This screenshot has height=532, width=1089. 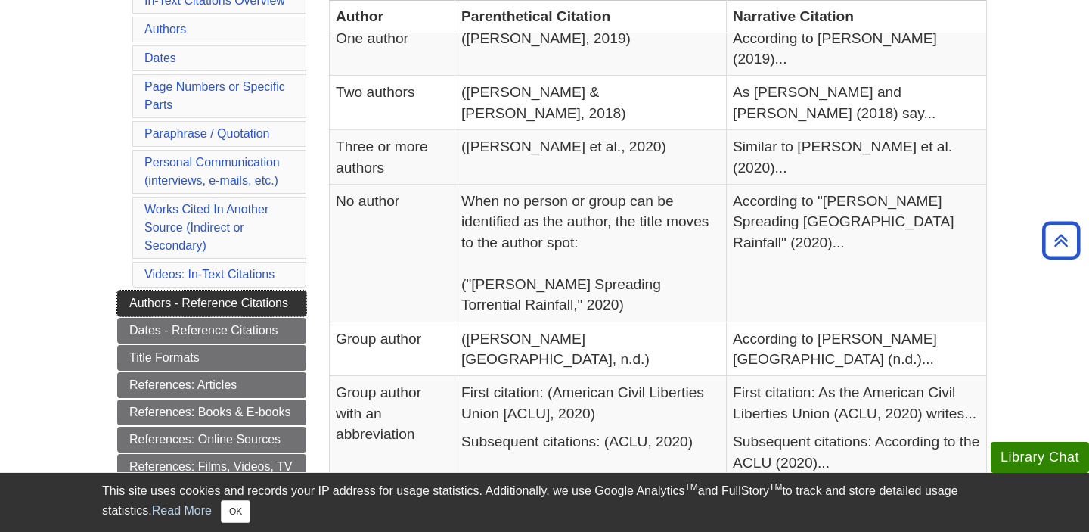 What do you see at coordinates (392, 253) in the screenshot?
I see `td: No author` at bounding box center [392, 253].